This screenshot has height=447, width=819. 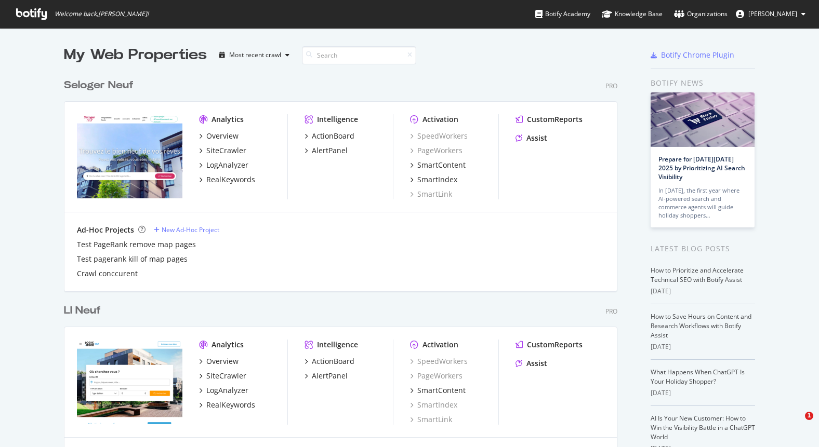 I want to click on a: What Happens When ChatGPT Is Your Holiday Shopper?, so click(x=697, y=377).